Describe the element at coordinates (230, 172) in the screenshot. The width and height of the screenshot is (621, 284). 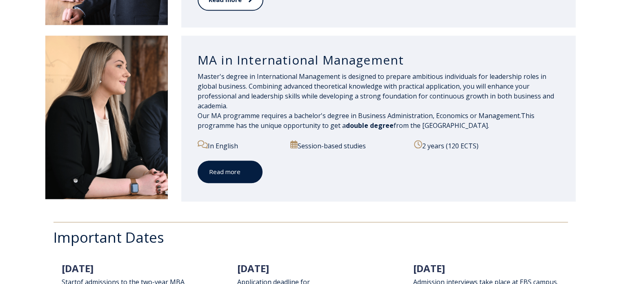
I see `a: Read more` at that location.